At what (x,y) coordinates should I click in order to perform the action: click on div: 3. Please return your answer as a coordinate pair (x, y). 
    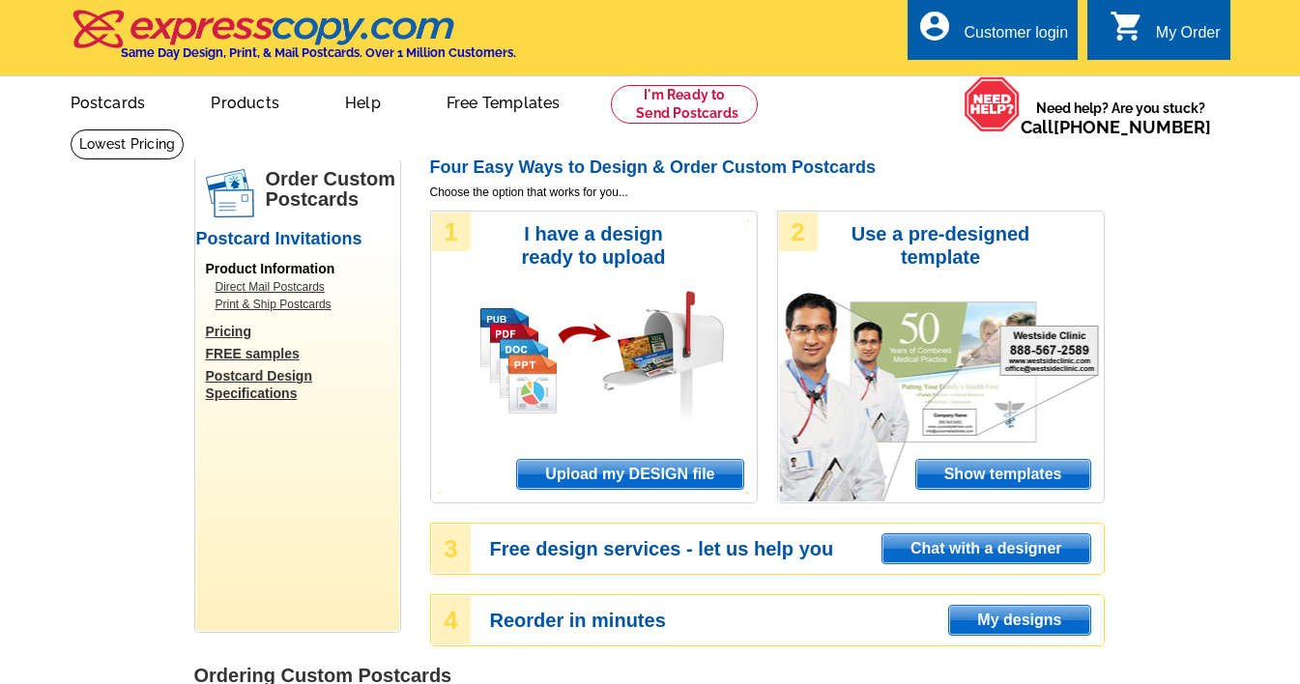
    Looking at the image, I should click on (451, 549).